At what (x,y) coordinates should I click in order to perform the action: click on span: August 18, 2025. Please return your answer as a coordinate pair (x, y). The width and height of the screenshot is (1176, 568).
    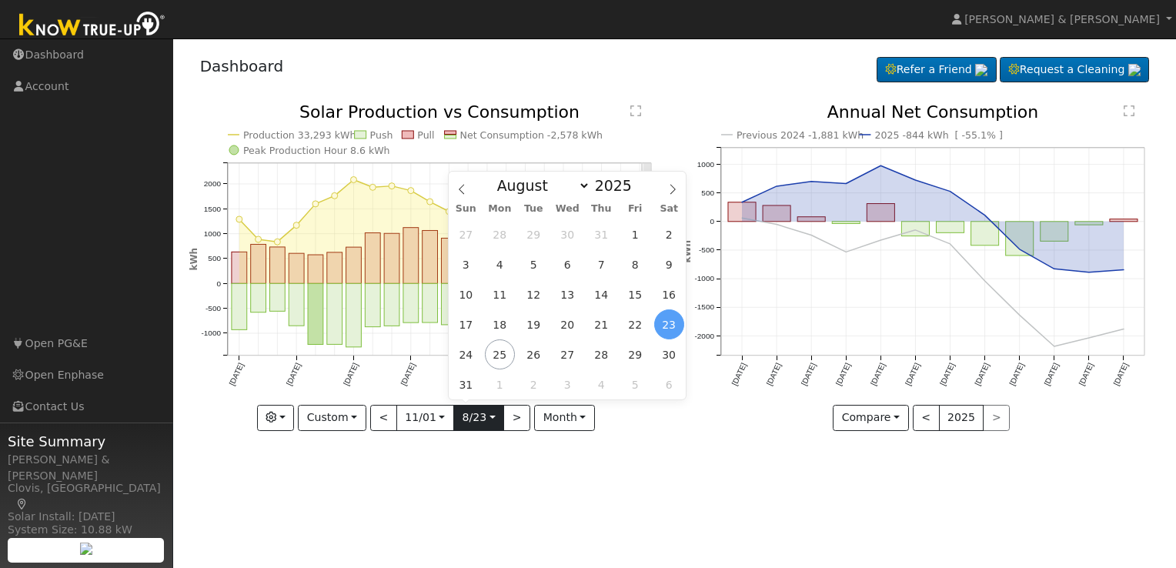
    Looking at the image, I should click on (500, 324).